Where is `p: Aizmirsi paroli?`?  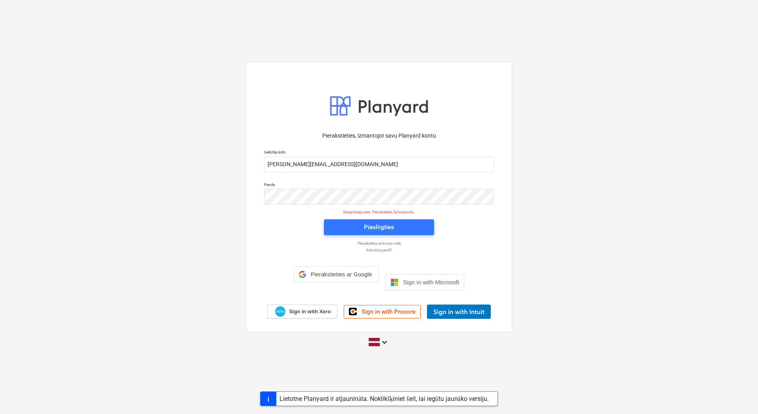 p: Aizmirsi paroli? is located at coordinates (379, 250).